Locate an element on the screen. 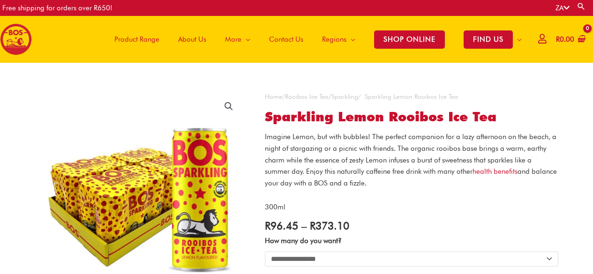 The width and height of the screenshot is (593, 274). span: Contact Us is located at coordinates (286, 39).